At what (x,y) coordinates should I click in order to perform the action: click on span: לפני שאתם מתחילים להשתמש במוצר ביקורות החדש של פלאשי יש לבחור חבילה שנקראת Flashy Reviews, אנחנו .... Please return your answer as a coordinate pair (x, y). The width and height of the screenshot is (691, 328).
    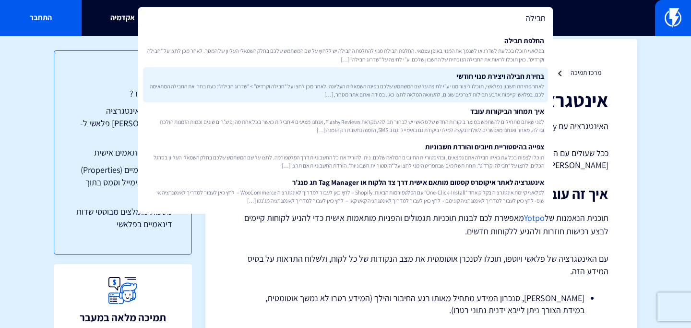
    Looking at the image, I should click on (346, 126).